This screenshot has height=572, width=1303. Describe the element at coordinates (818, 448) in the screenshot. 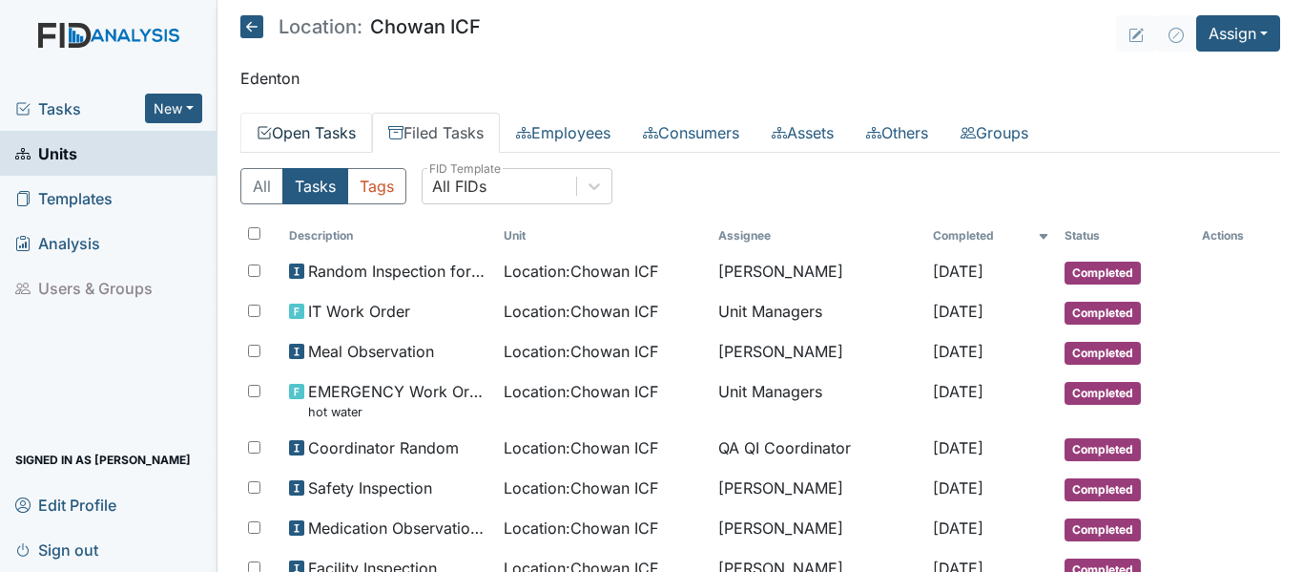

I see `td: QA QI Coordinator` at that location.